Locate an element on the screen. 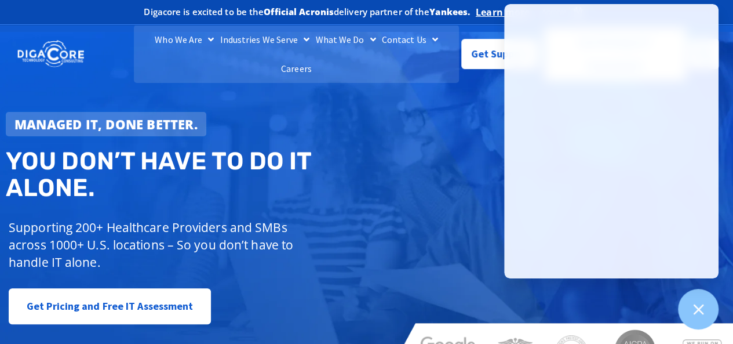 The width and height of the screenshot is (733, 344). a: Get Support is located at coordinates (500, 54).